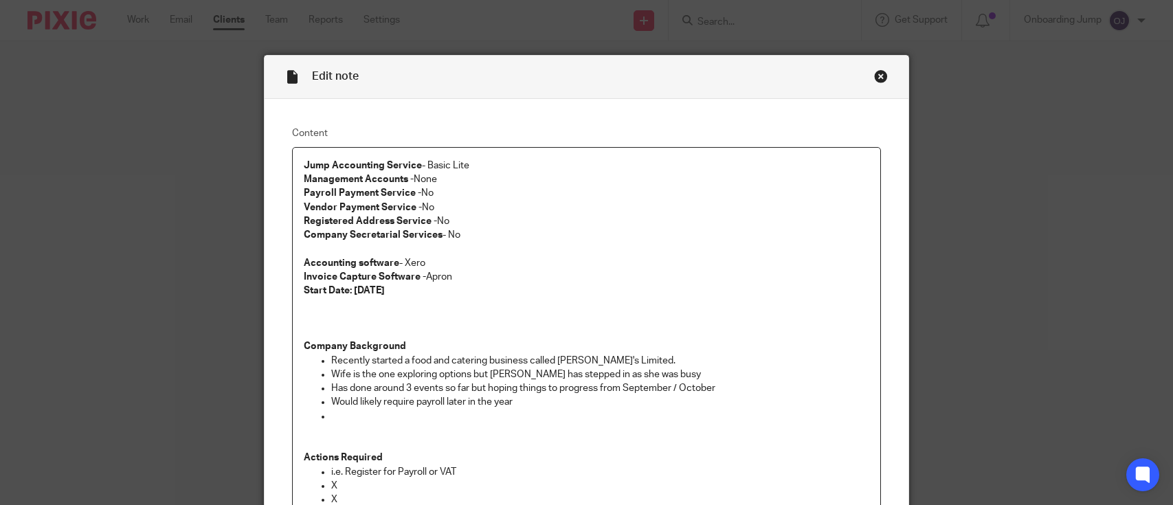 The height and width of the screenshot is (505, 1173). I want to click on p: Has done around 3 events so far but hoping things to progress from September / October, so click(600, 388).